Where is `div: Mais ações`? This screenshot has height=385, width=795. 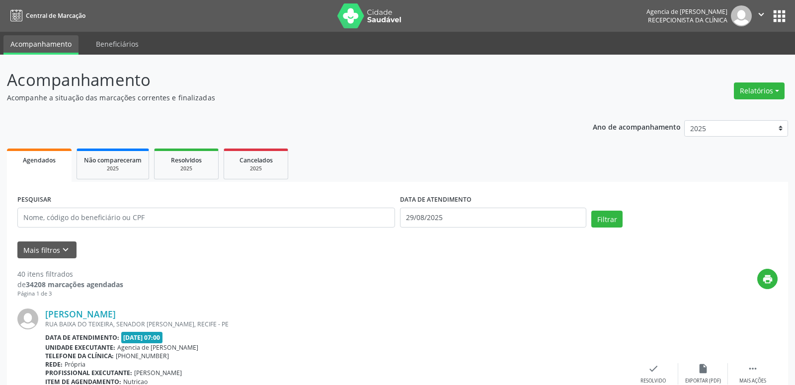 div: Mais ações is located at coordinates (753, 381).